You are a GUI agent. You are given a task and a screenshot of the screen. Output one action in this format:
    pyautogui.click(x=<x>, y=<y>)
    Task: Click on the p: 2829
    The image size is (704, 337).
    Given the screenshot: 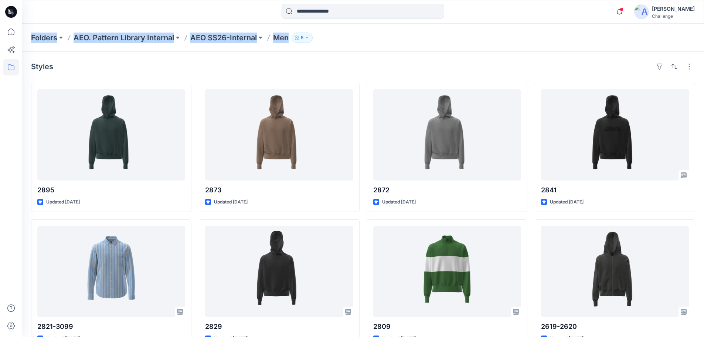 What is the action you would take?
    pyautogui.click(x=279, y=326)
    